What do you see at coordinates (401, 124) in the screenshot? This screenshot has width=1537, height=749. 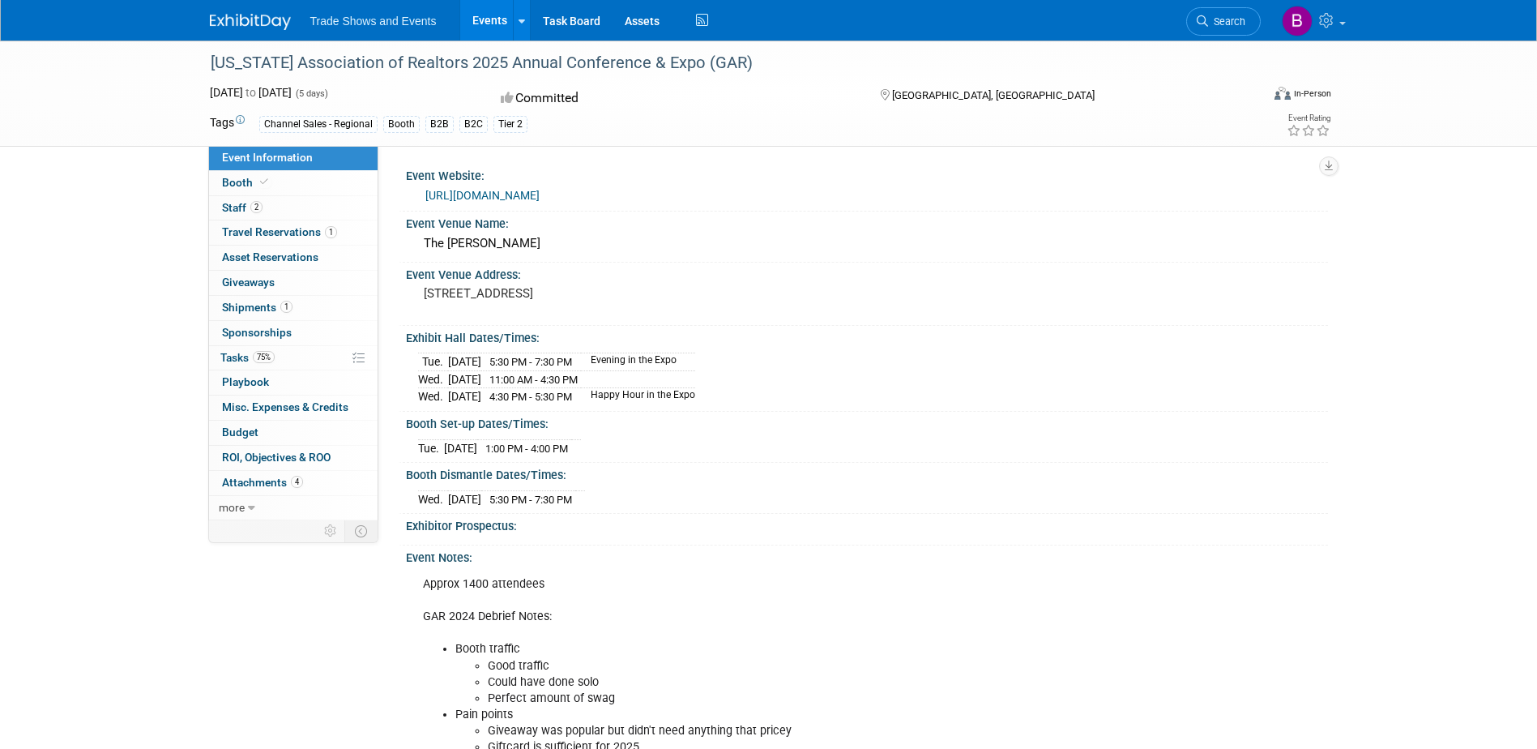 I see `div: Booth` at bounding box center [401, 124].